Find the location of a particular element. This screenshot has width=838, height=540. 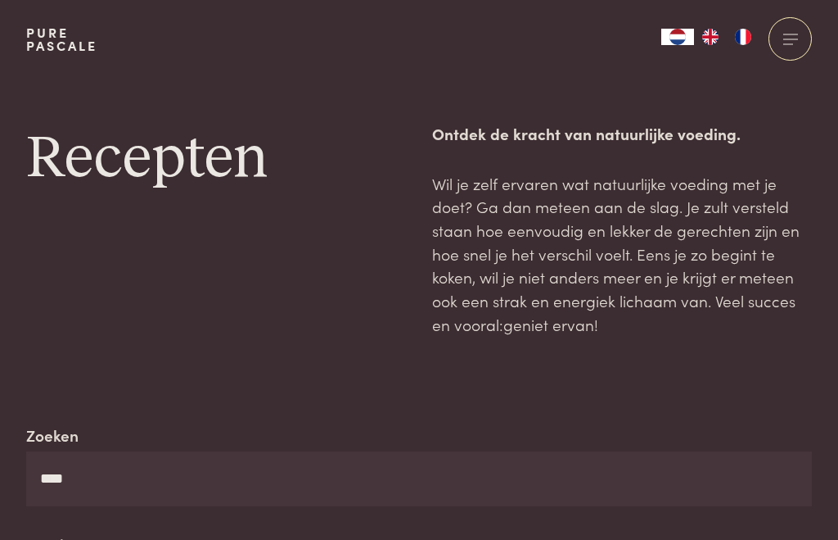

h1: Recepten is located at coordinates (216, 159).